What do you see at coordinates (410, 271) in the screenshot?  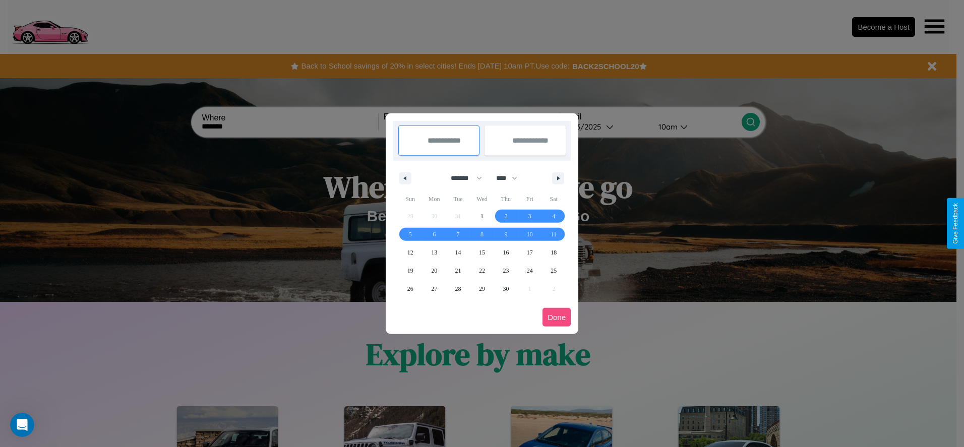 I see `span: 19` at bounding box center [410, 271].